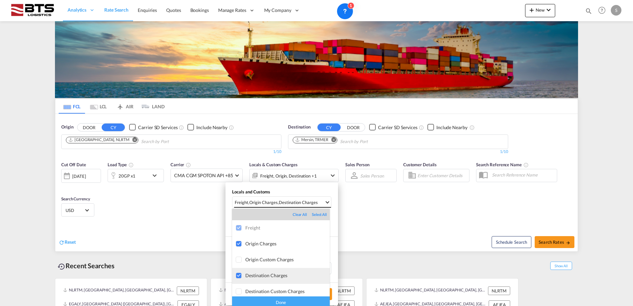  I want to click on div: Origin Custom Charges, so click(288, 259).